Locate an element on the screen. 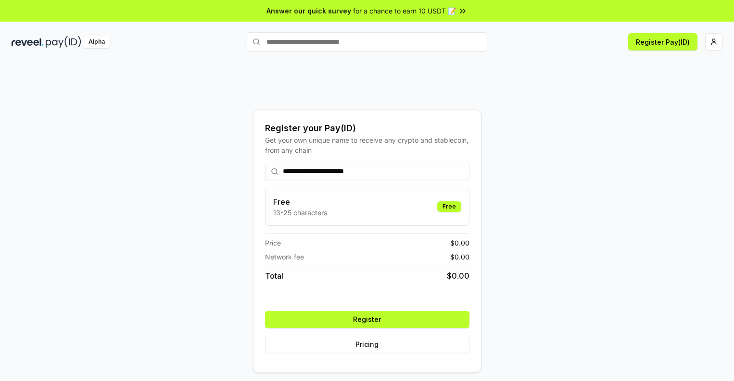 This screenshot has width=734, height=381. p: 13-25 characters is located at coordinates (300, 213).